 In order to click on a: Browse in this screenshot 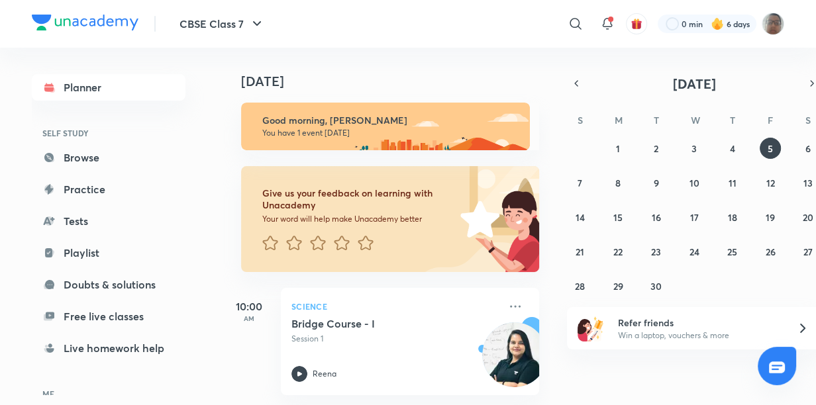, I will do `click(109, 158)`.